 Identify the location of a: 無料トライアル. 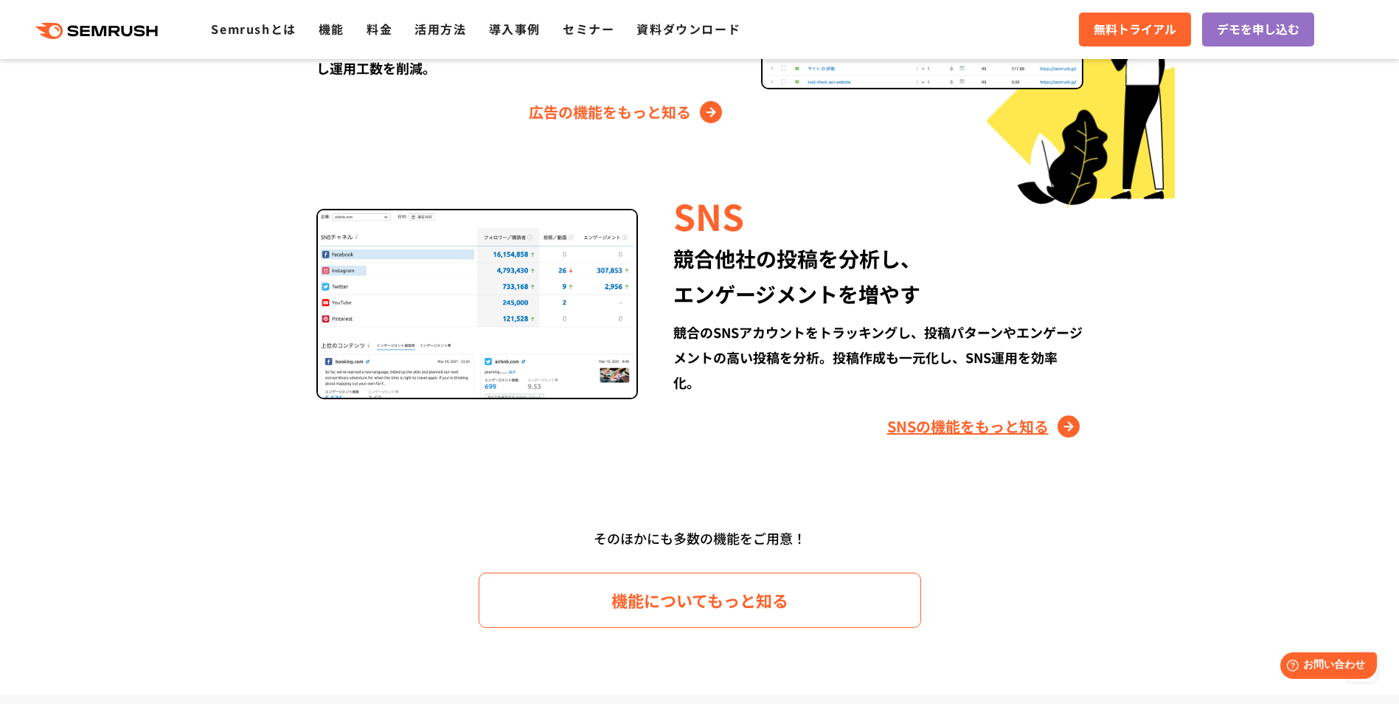
(1135, 29).